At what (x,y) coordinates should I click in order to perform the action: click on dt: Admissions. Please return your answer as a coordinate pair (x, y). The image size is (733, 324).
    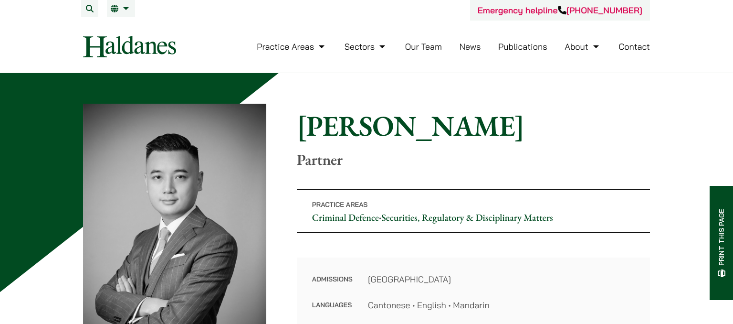
    Looking at the image, I should click on (332, 285).